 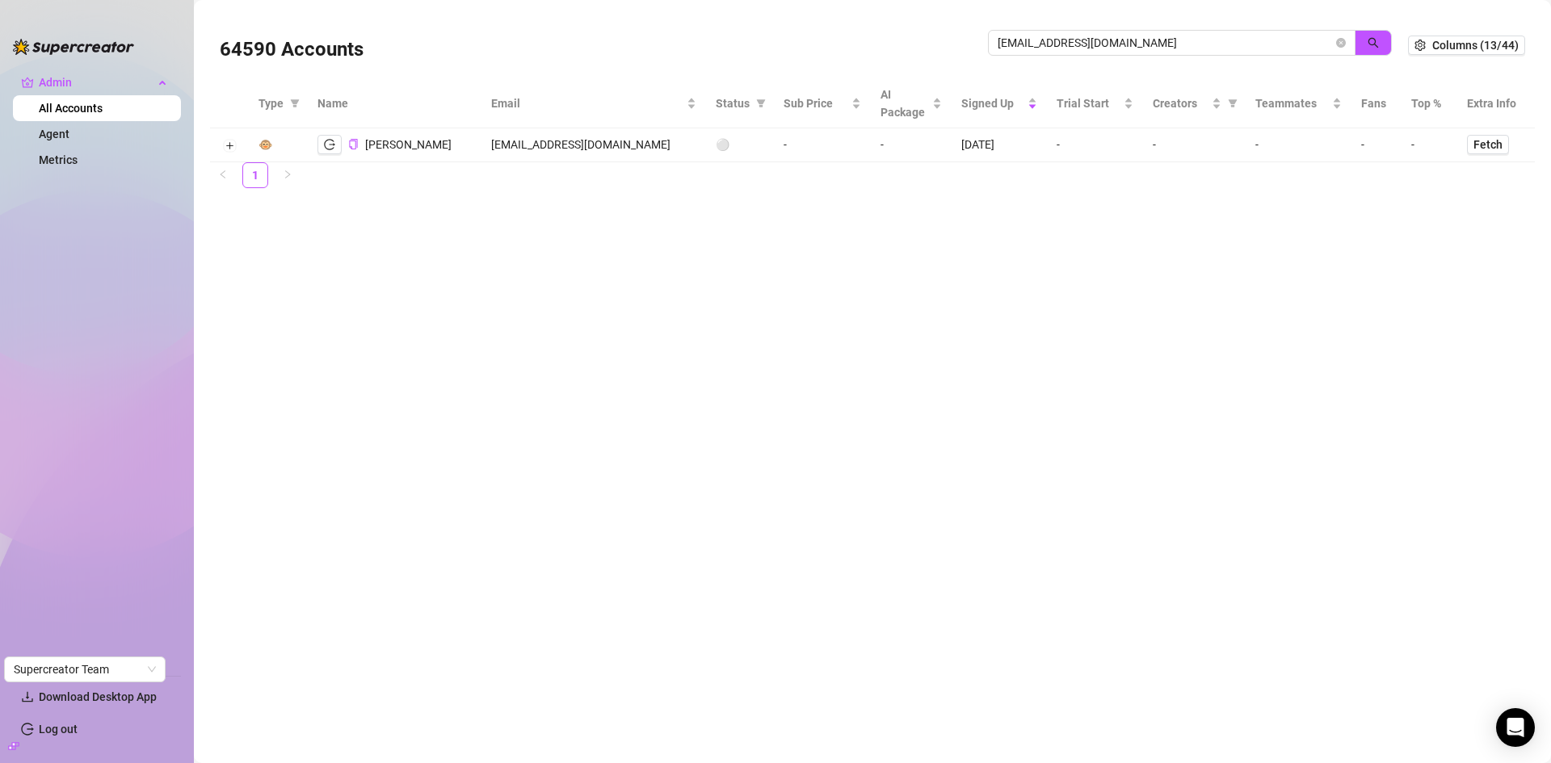 I want to click on button: left, so click(x=223, y=175).